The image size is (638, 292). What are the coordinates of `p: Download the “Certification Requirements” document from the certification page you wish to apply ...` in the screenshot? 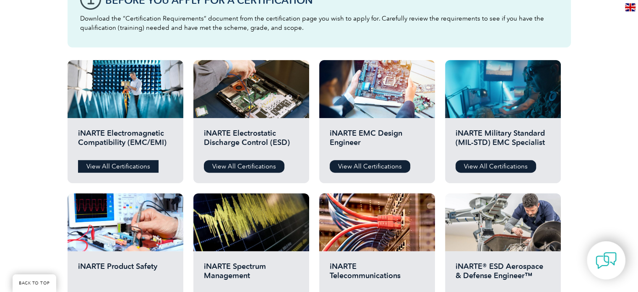 It's located at (319, 23).